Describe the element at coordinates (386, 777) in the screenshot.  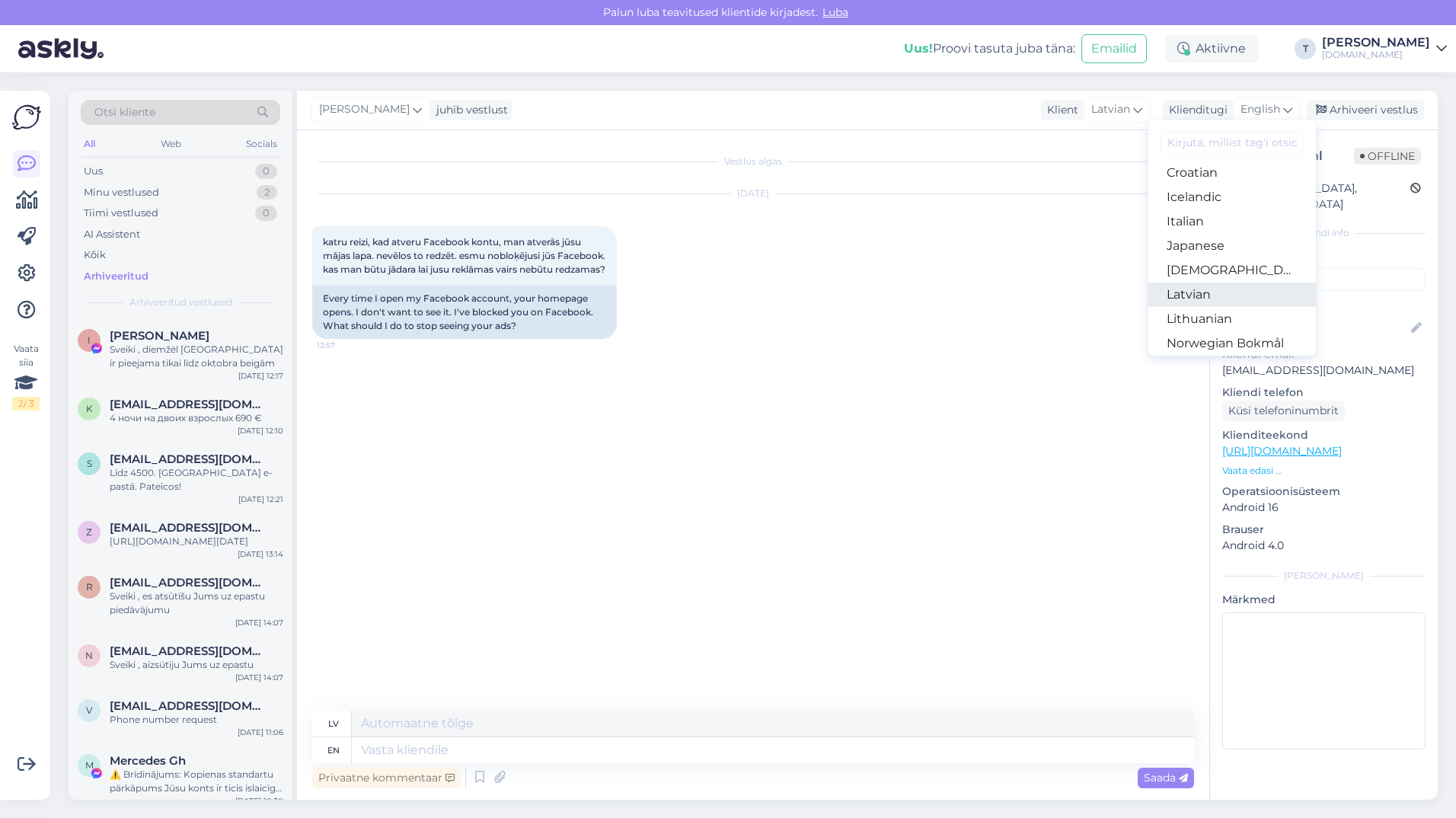
I see `div: Privaatne kommentaar` at that location.